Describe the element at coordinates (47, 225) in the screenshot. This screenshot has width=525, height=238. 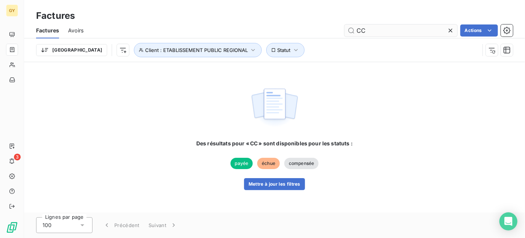
I see `span: 100` at that location.